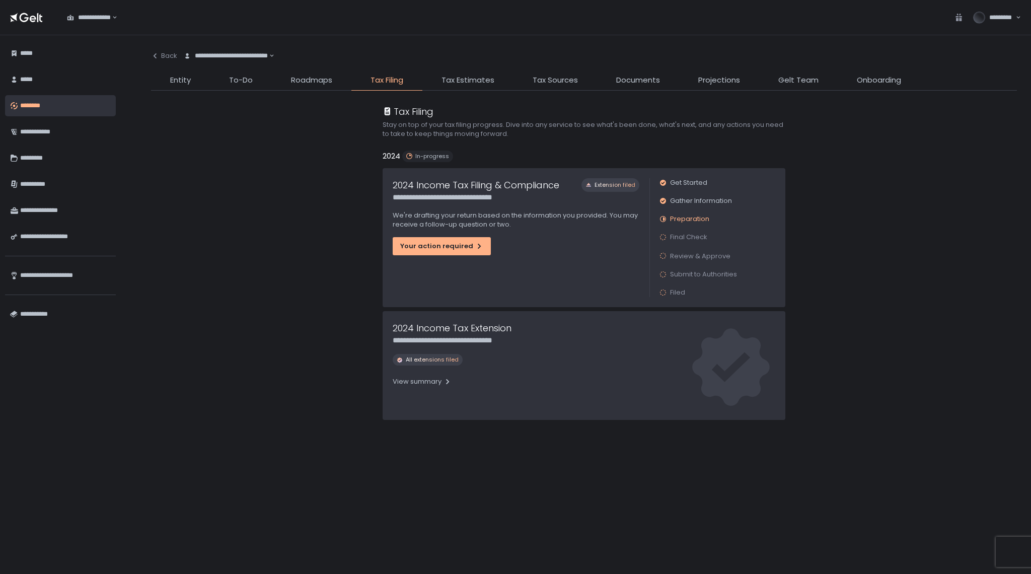 The height and width of the screenshot is (574, 1031). I want to click on span: Final Check, so click(688, 237).